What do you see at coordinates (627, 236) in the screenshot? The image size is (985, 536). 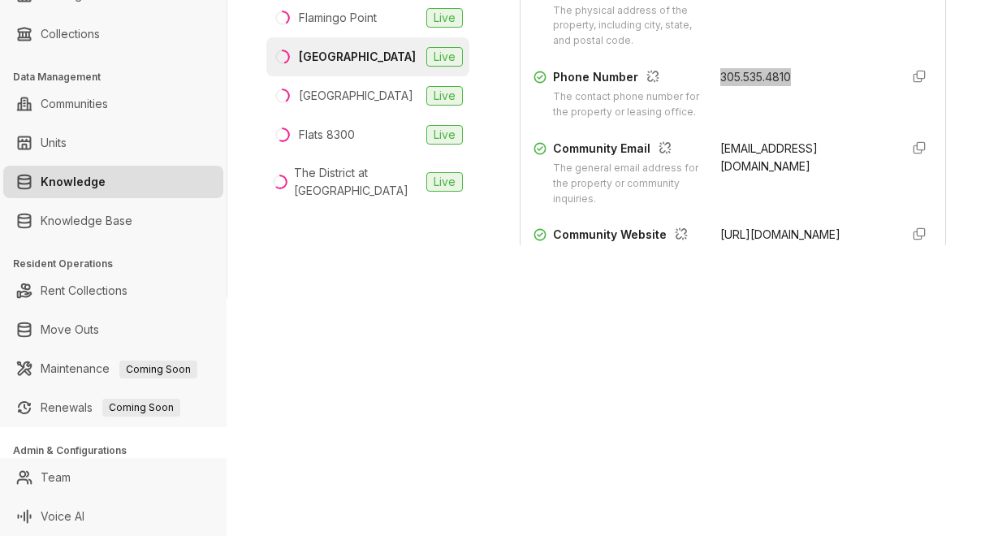 I see `div: Community Website` at bounding box center [627, 236].